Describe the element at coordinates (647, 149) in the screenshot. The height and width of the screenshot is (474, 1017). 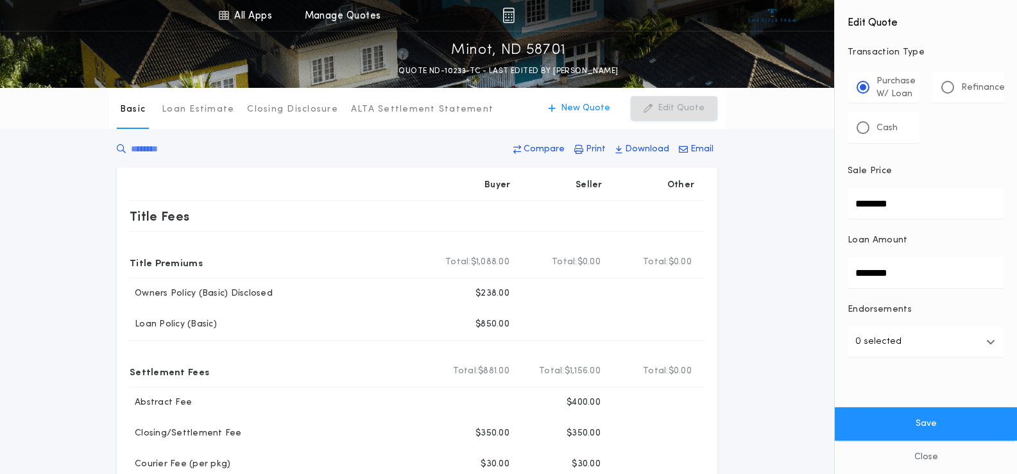
I see `p: Download` at that location.